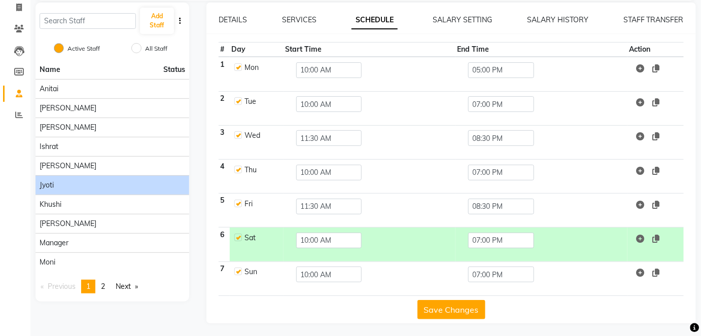 The width and height of the screenshot is (701, 336). What do you see at coordinates (261, 238) in the screenshot?
I see `div: Sat` at bounding box center [261, 238].